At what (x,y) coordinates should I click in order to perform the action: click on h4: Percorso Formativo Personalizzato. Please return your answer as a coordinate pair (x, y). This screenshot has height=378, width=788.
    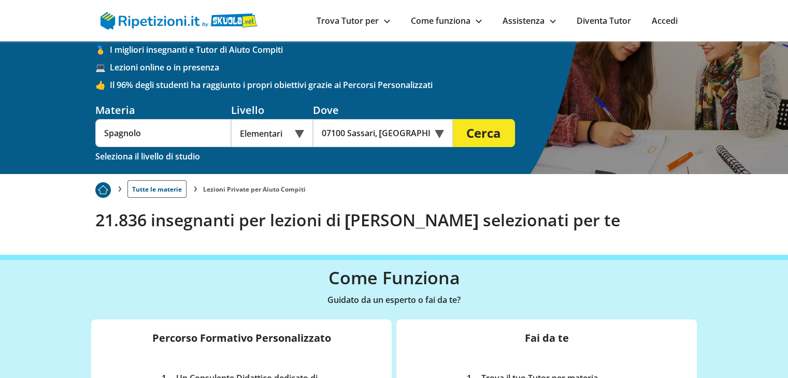
    Looking at the image, I should click on (241, 346).